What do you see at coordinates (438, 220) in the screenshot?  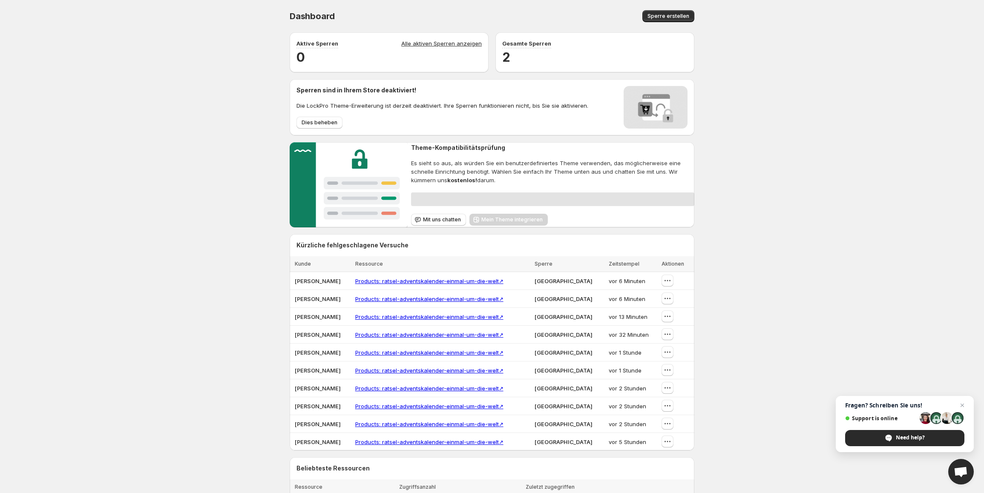 I see `button: Mit uns chatten` at bounding box center [438, 220].